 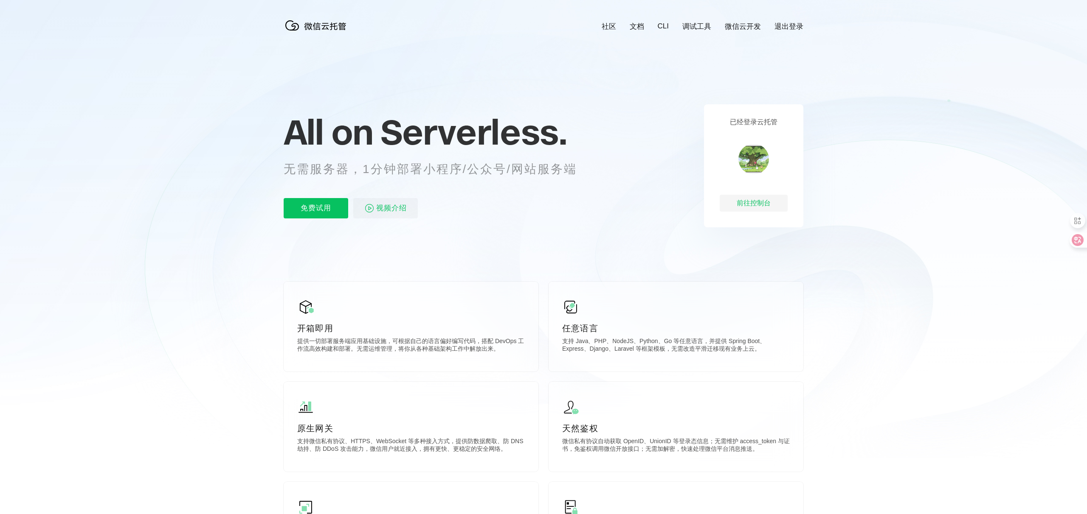 What do you see at coordinates (316, 208) in the screenshot?
I see `p: 免费试用` at bounding box center [316, 208].